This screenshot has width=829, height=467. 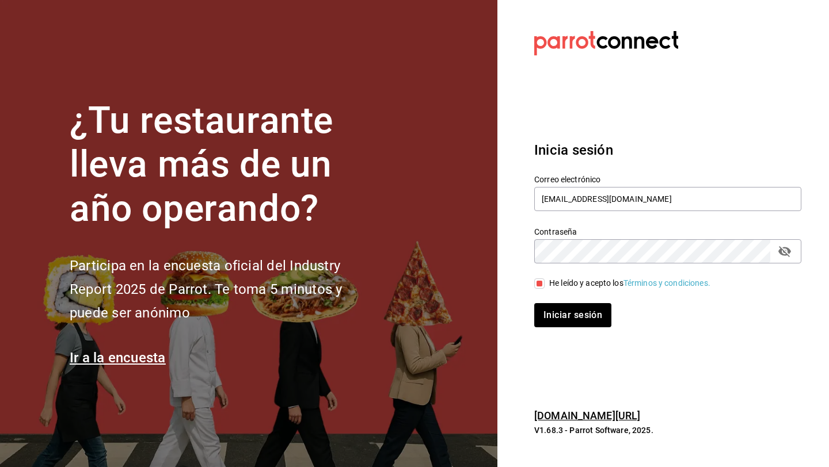 I want to click on label: Correo electrónico, so click(x=668, y=179).